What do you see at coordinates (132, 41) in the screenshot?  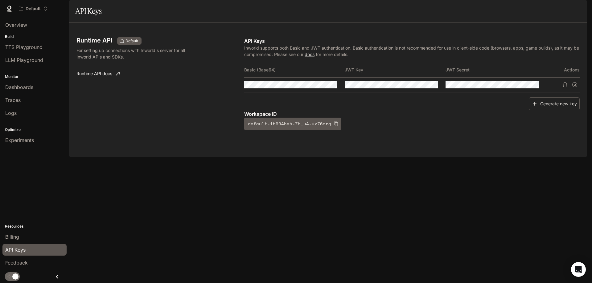 I see `span: Default` at bounding box center [132, 41].